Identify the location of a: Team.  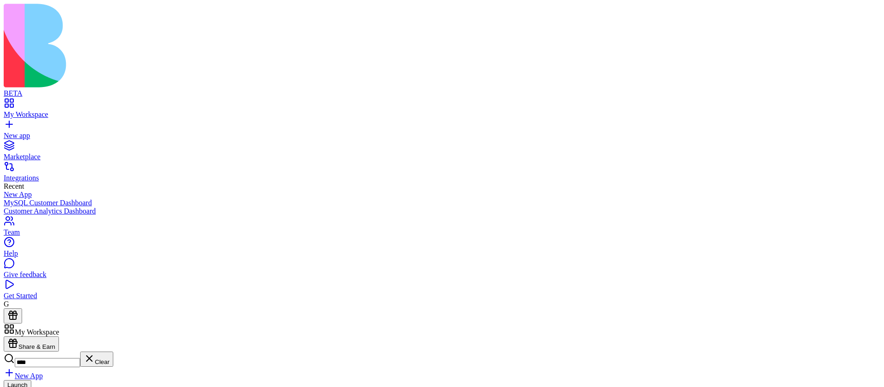
(442, 228).